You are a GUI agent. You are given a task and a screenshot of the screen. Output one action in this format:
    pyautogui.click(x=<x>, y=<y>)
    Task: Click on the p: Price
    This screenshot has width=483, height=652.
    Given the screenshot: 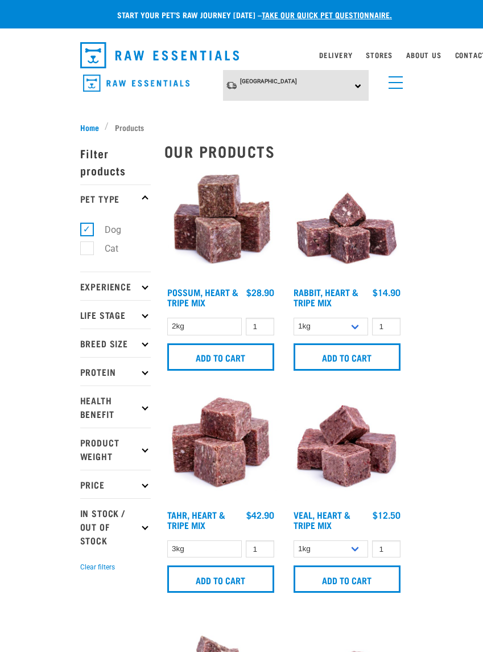 What is the action you would take?
    pyautogui.click(x=116, y=484)
    